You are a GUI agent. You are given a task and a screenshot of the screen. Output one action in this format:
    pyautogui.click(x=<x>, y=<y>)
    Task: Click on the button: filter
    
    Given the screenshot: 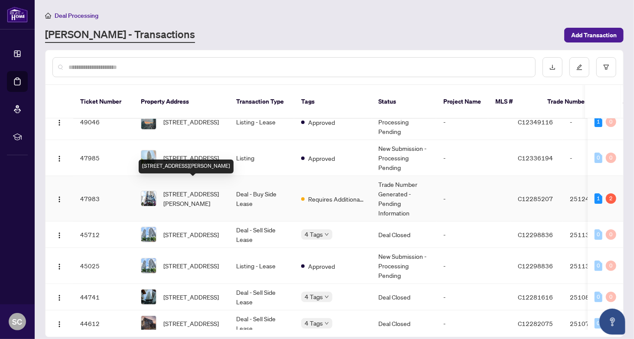 What is the action you would take?
    pyautogui.click(x=607, y=67)
    